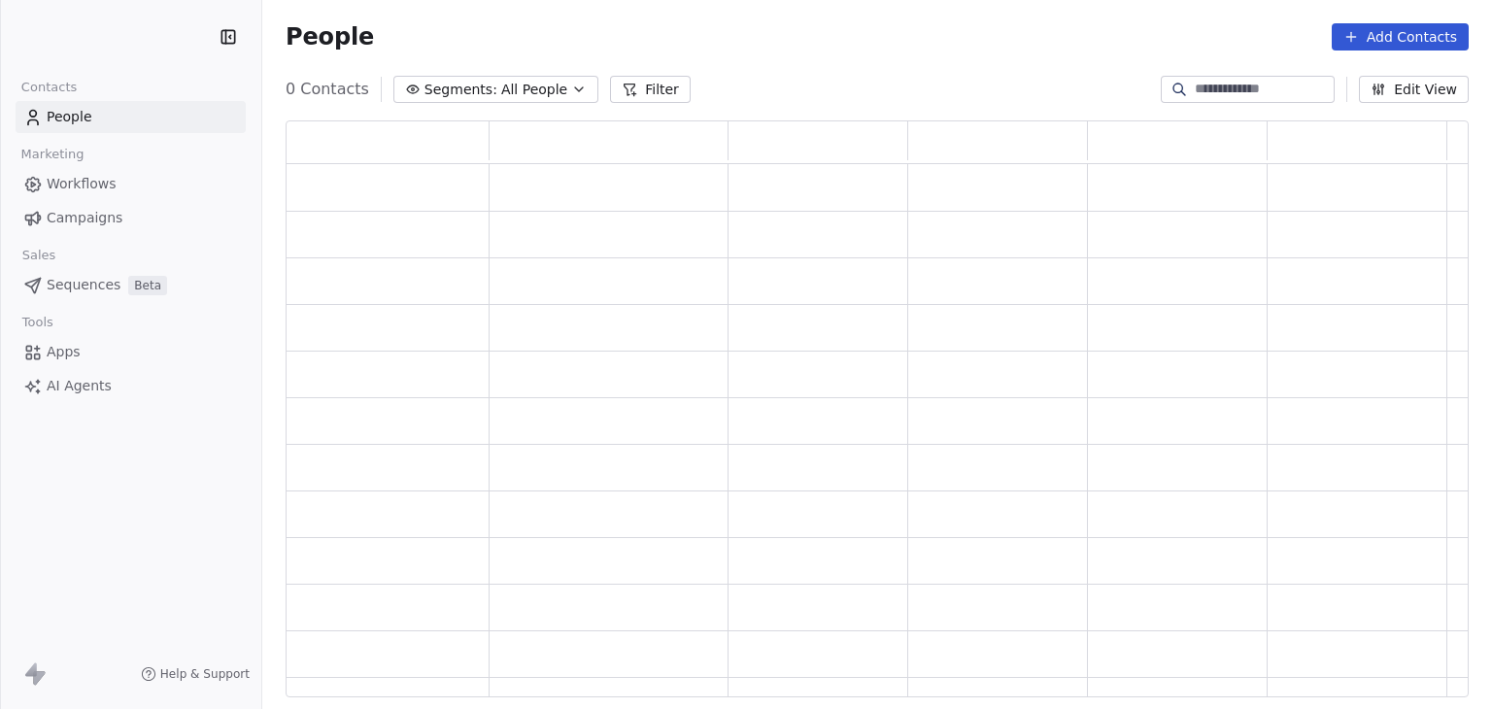  I want to click on span: Beta, so click(148, 286).